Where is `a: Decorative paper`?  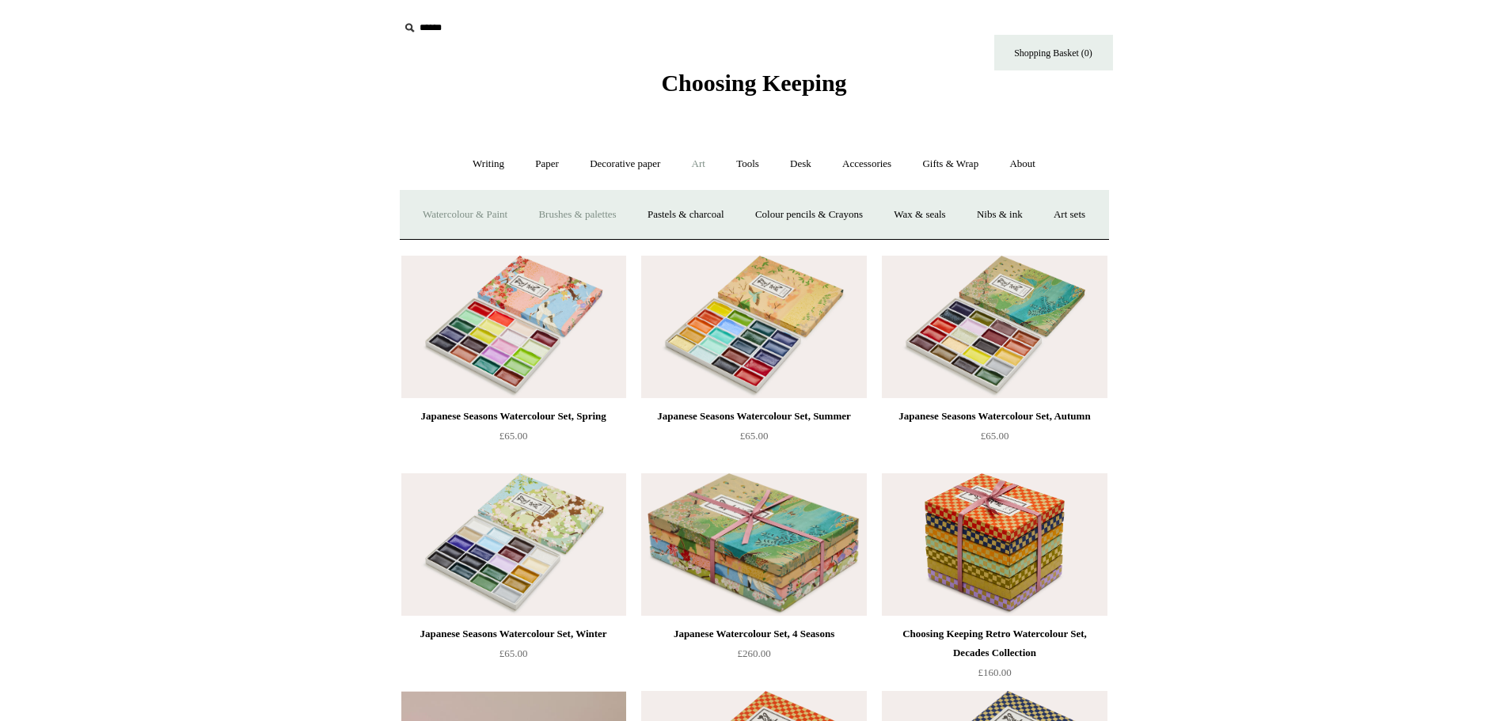 a: Decorative paper is located at coordinates (625, 164).